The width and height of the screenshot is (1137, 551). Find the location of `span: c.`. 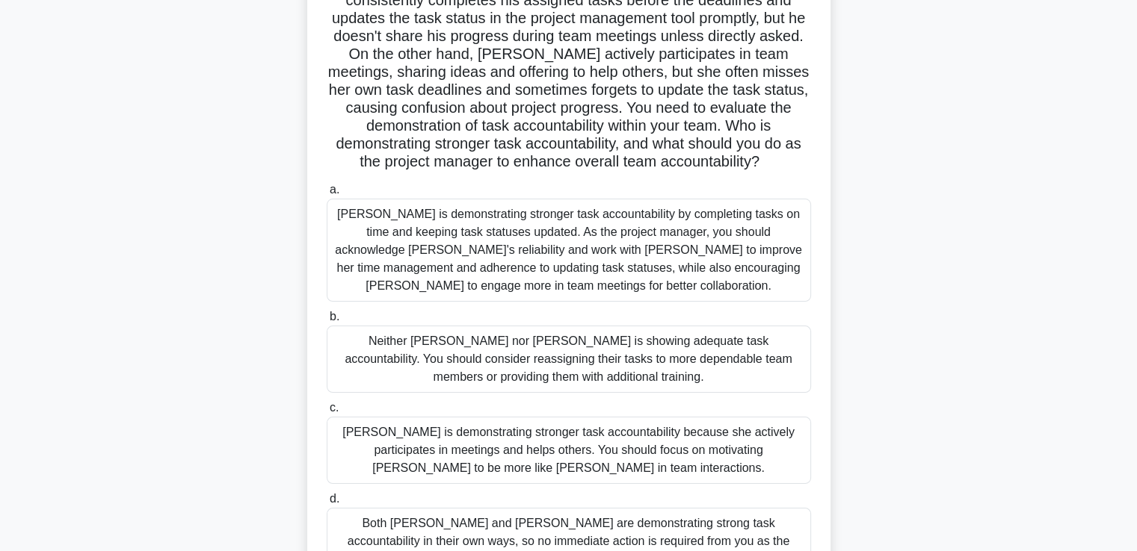

span: c. is located at coordinates (334, 407).